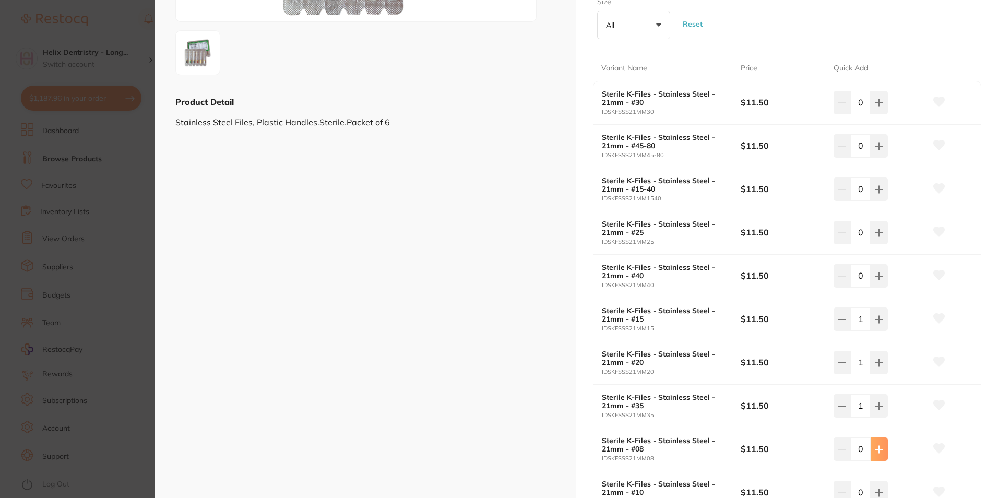  Describe the element at coordinates (665, 402) in the screenshot. I see `b: Sterile K-Files - Stainless Steel - 21mm - #35` at that location.